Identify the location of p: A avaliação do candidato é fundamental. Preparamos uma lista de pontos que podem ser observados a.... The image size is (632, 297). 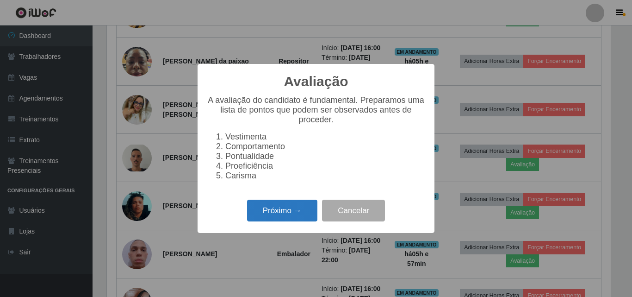
(316, 110).